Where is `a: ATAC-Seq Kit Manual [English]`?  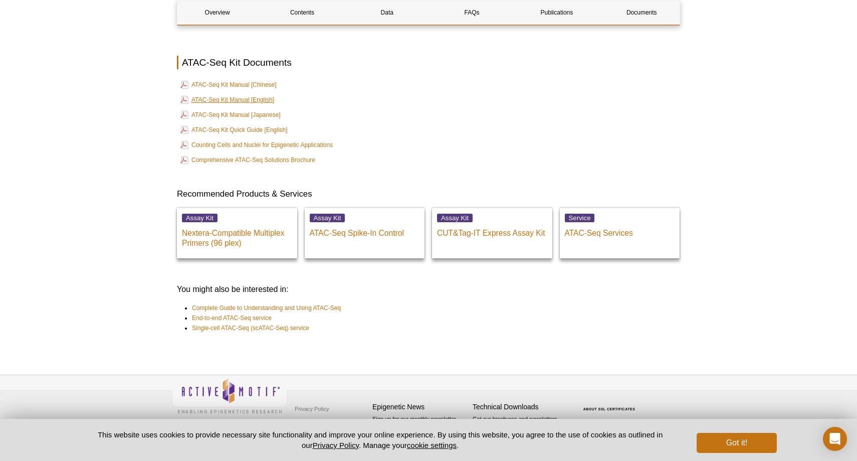
a: ATAC-Seq Kit Manual [English] is located at coordinates (227, 100).